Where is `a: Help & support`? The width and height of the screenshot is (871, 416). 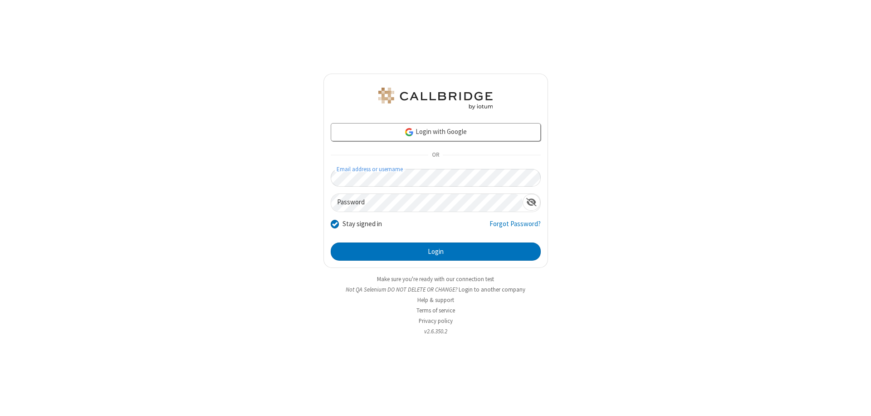 a: Help & support is located at coordinates (436, 300).